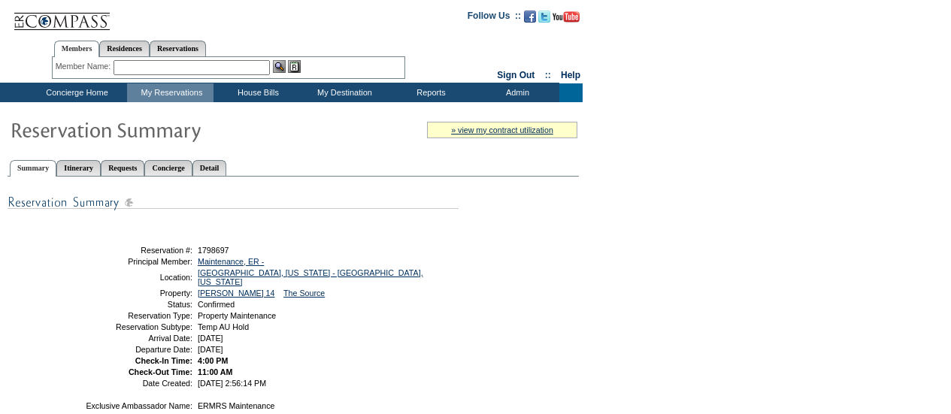 This screenshot has width=951, height=414. Describe the element at coordinates (138, 277) in the screenshot. I see `td: Location:` at that location.